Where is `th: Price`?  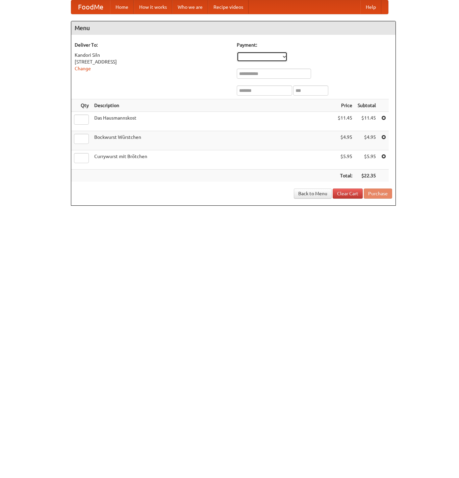
th: Price is located at coordinates (345, 105).